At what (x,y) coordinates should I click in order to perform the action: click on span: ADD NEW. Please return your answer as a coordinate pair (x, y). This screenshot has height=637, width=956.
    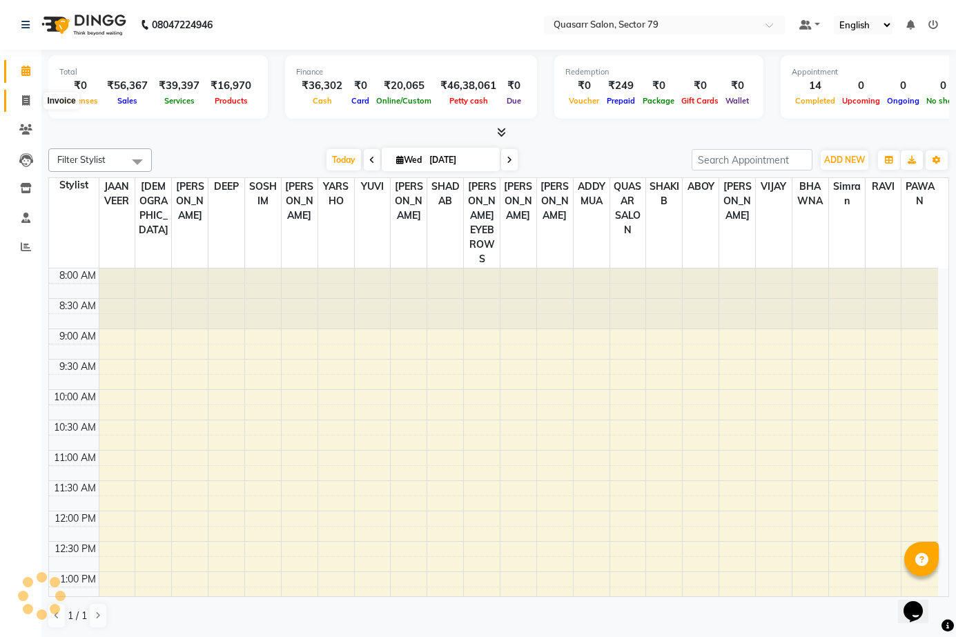
    Looking at the image, I should click on (844, 159).